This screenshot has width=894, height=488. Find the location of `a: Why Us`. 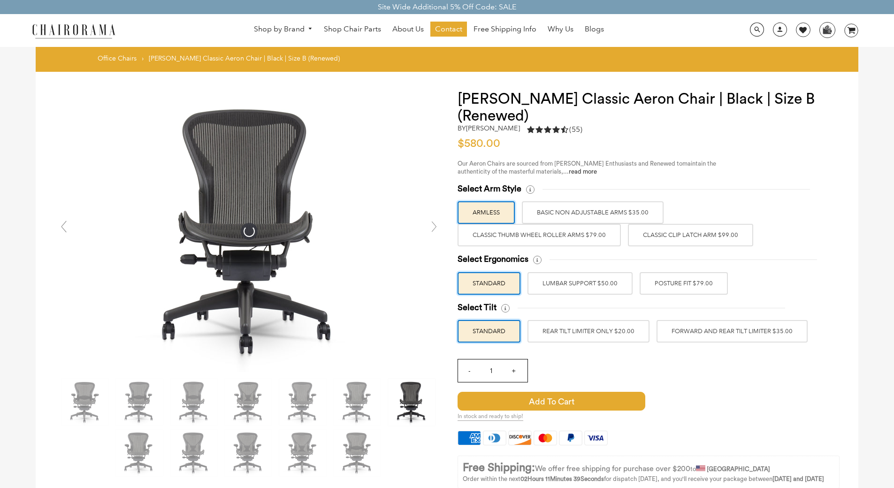

a: Why Us is located at coordinates (560, 29).